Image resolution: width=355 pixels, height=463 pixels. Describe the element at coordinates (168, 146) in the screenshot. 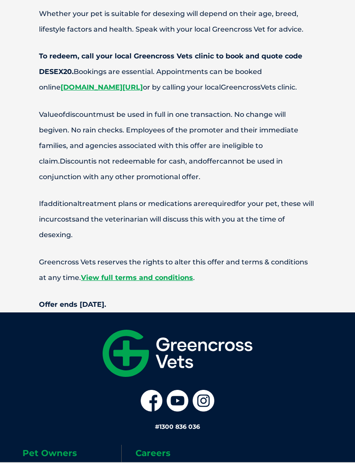

I see `span: . No rain checks. Employees of the promoter and their immediate families, and agencies associated...` at that location.